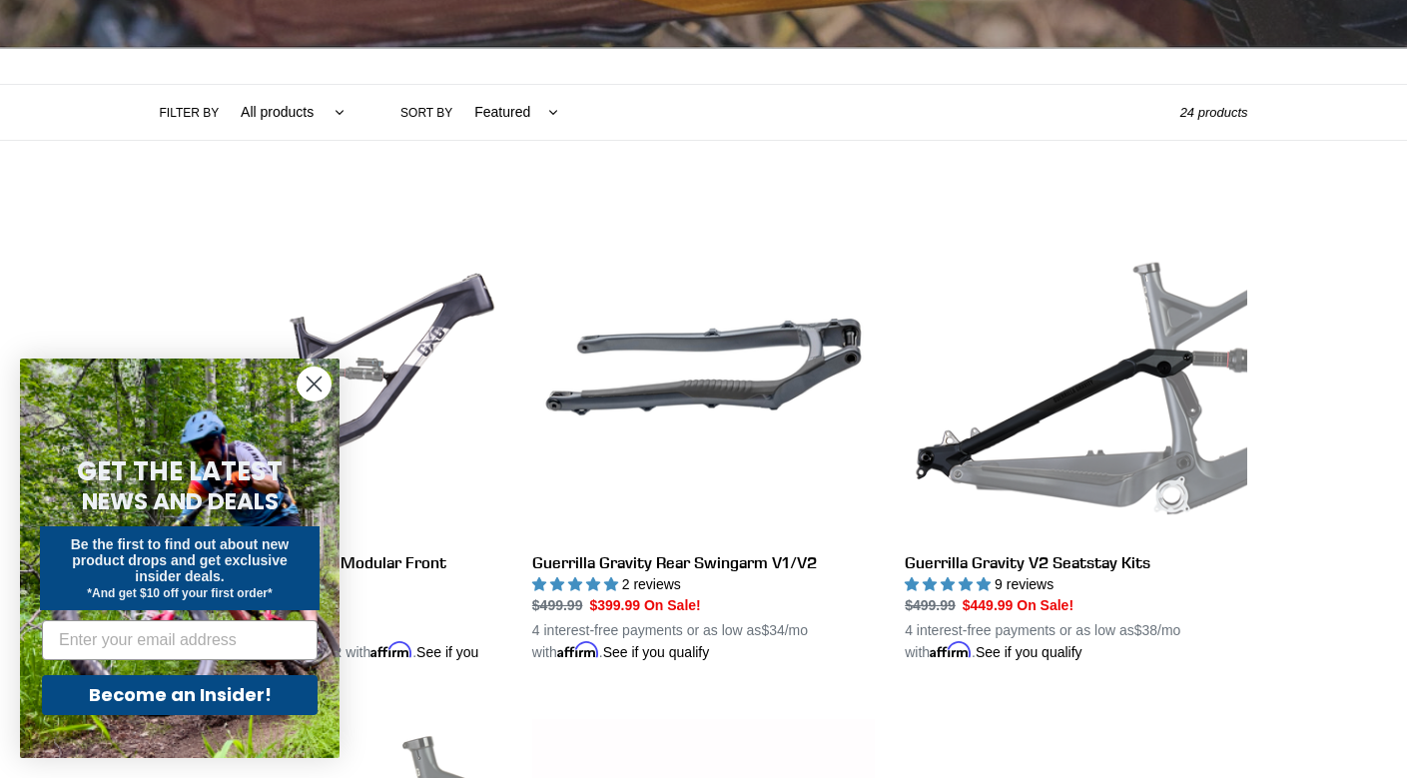 The height and width of the screenshot is (778, 1407). I want to click on span: 24 products, so click(1214, 112).